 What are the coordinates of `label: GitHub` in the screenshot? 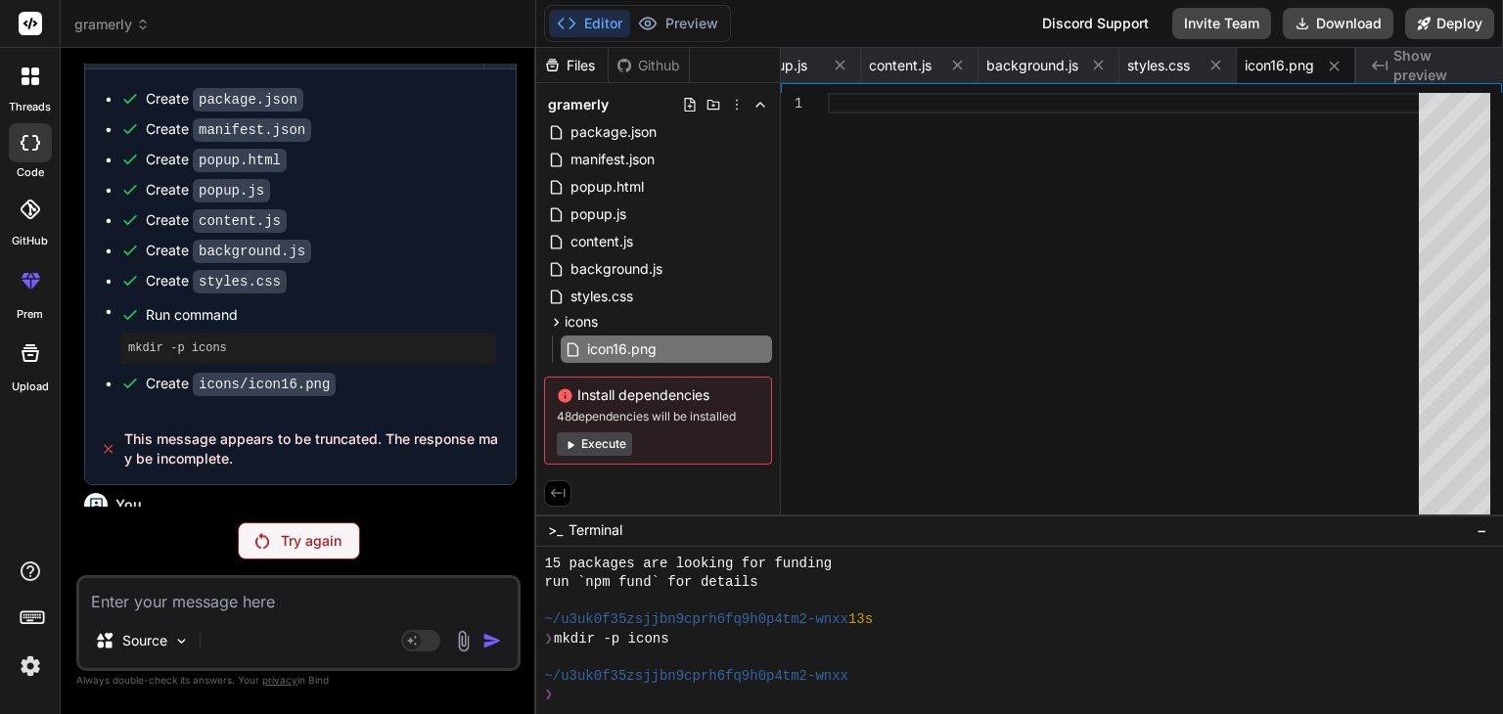 It's located at (29, 241).